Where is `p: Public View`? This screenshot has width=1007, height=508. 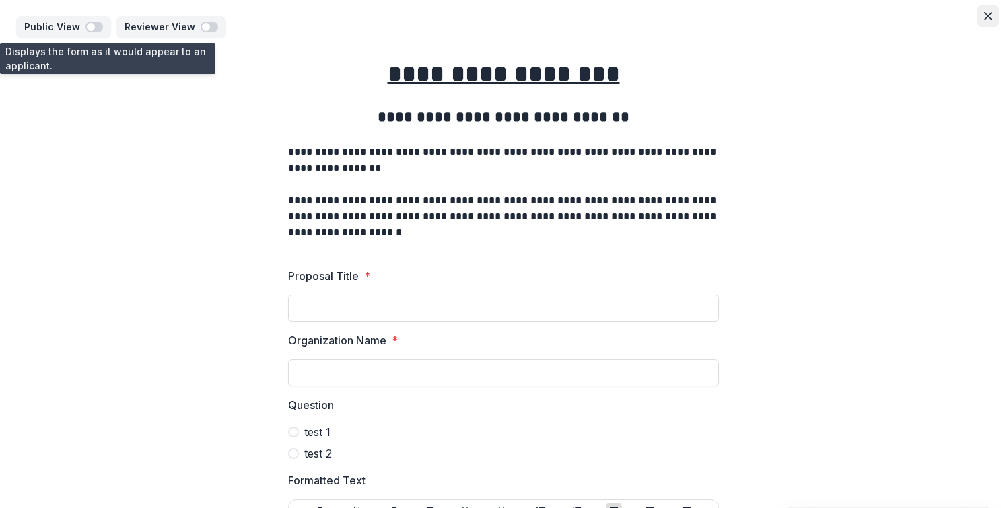 p: Public View is located at coordinates (55, 27).